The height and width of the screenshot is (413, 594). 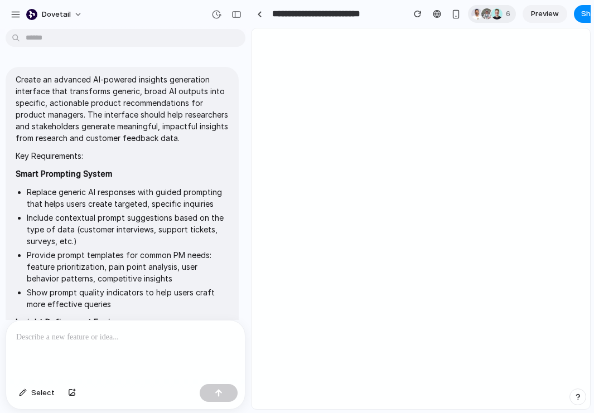 I want to click on li: Replace generic AI responses with guided prompting that helps users create targeted, specific inq..., so click(x=128, y=198).